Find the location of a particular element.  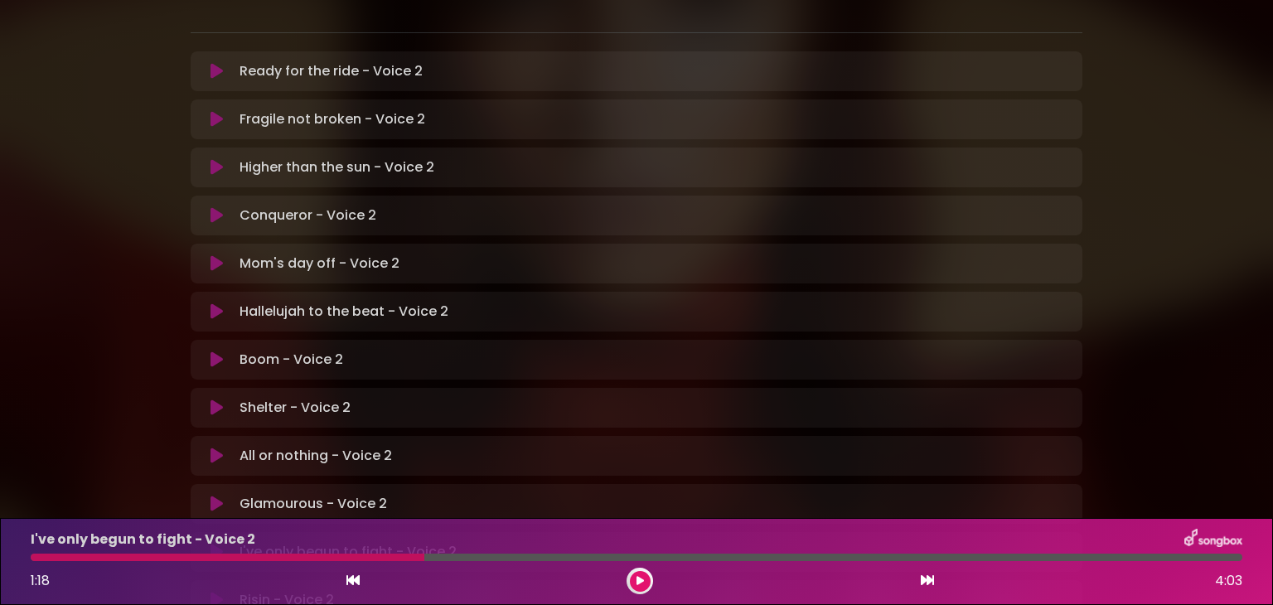

p: Higher than the sun - Voice 2 is located at coordinates (337, 167).